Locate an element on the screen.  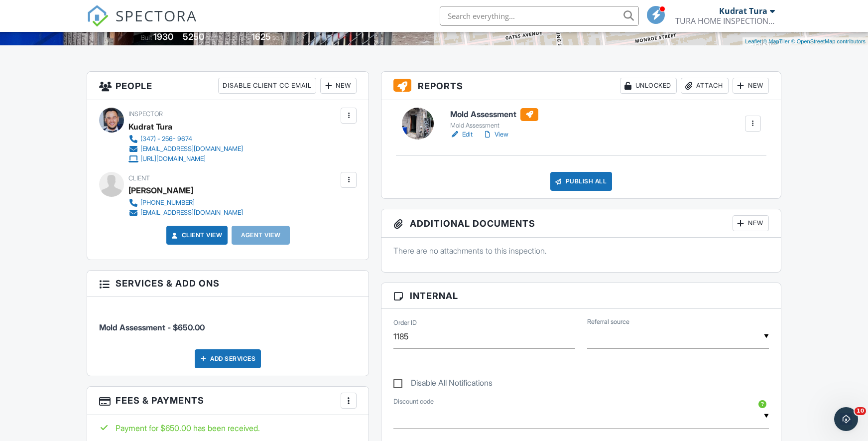
div: 1930 is located at coordinates (163, 36).